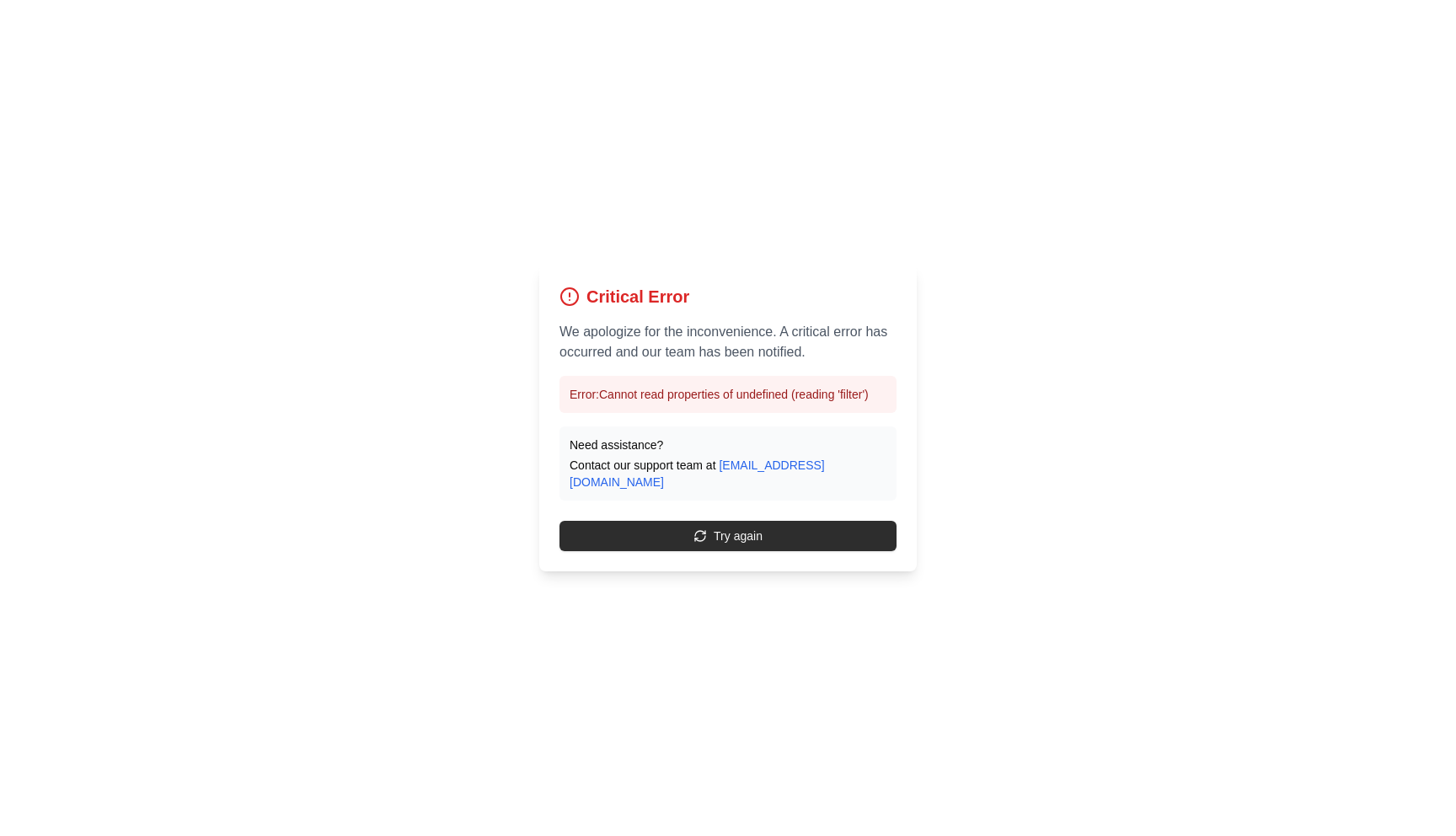 The width and height of the screenshot is (1456, 836). What do you see at coordinates (728, 394) in the screenshot?
I see `p: Error: Cannot read properties of undefined (reading 'filter')` at bounding box center [728, 394].